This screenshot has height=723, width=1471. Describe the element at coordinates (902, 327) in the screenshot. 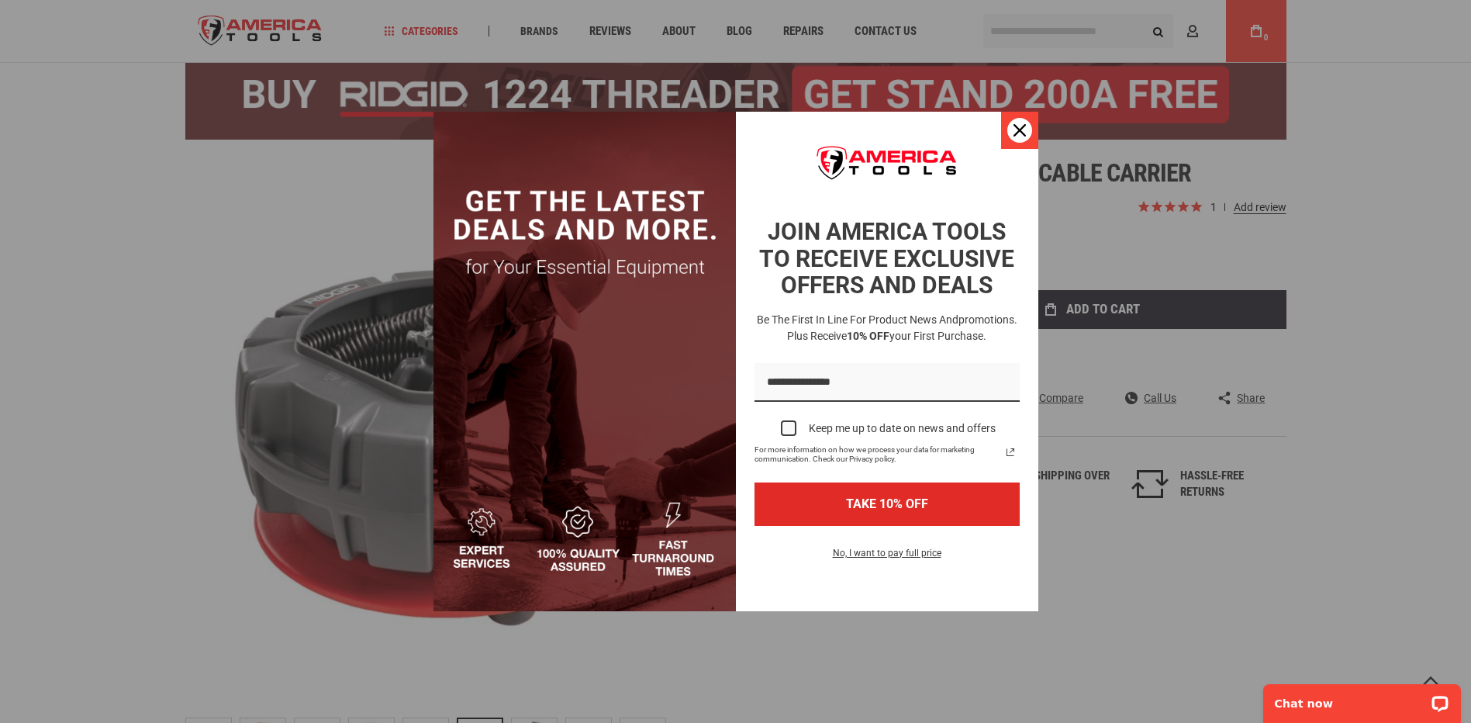

I see `span: promotions. Plus receive your first purchase.` at that location.